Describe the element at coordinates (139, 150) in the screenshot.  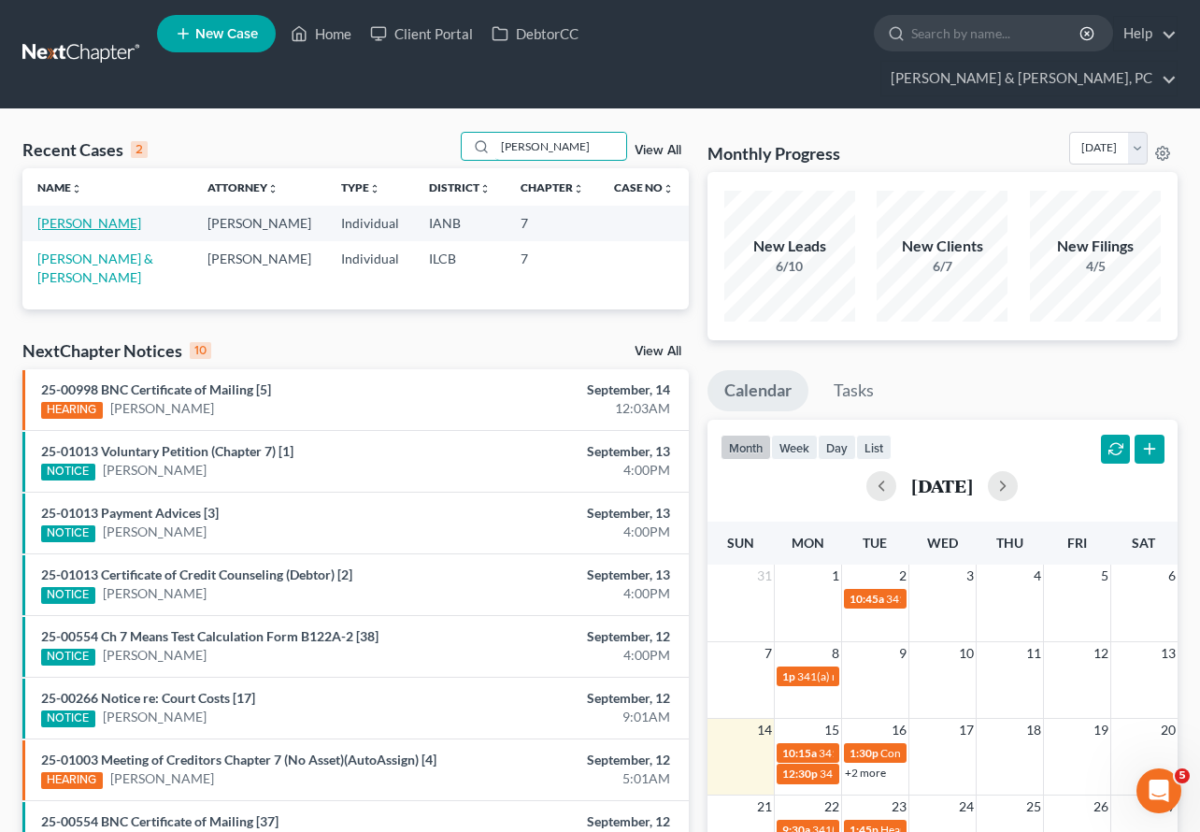
I see `div: 2` at that location.